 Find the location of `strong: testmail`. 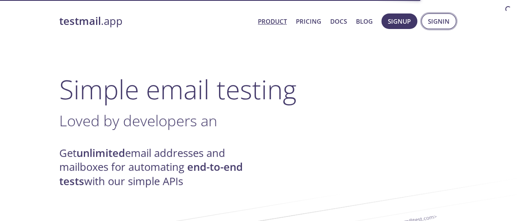

strong: testmail is located at coordinates (80, 21).